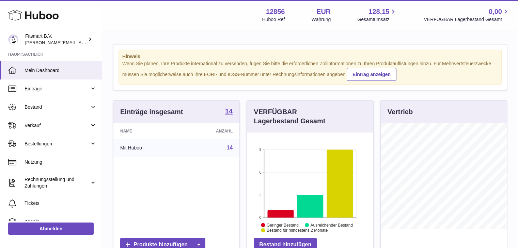 This screenshot has height=248, width=518. I want to click on span: 0,00, so click(495, 12).